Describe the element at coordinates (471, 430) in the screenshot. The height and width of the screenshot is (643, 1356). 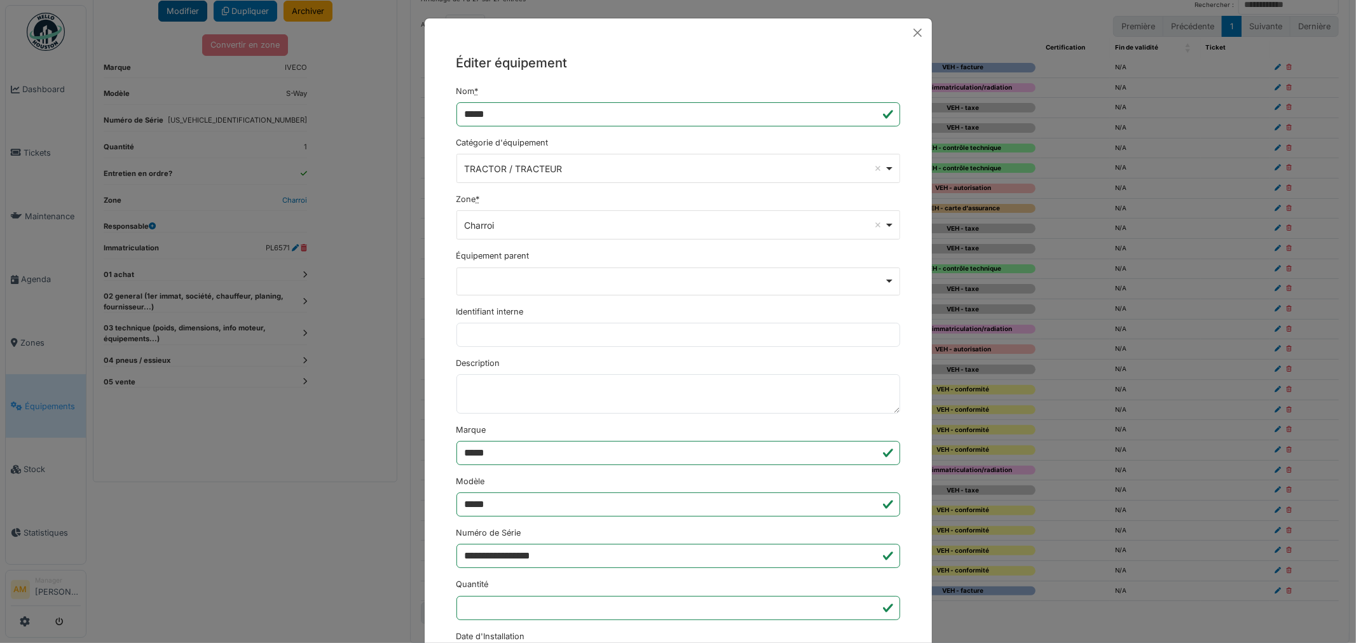
I see `label: Marque` at that location.